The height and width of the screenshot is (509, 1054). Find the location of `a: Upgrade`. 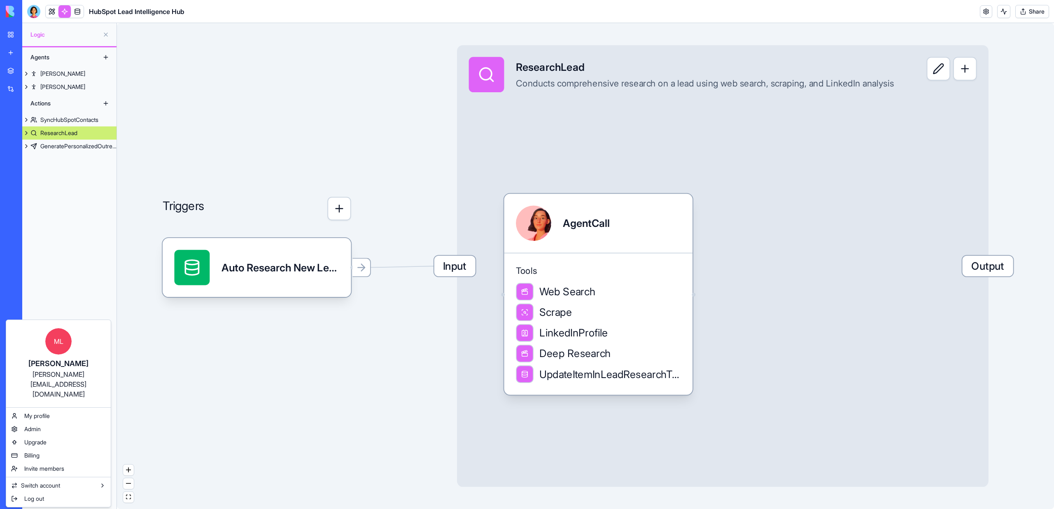

a: Upgrade is located at coordinates (58, 442).